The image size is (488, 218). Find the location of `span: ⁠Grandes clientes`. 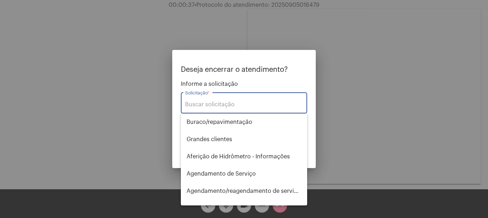

span: ⁠Grandes clientes is located at coordinates (244, 139).